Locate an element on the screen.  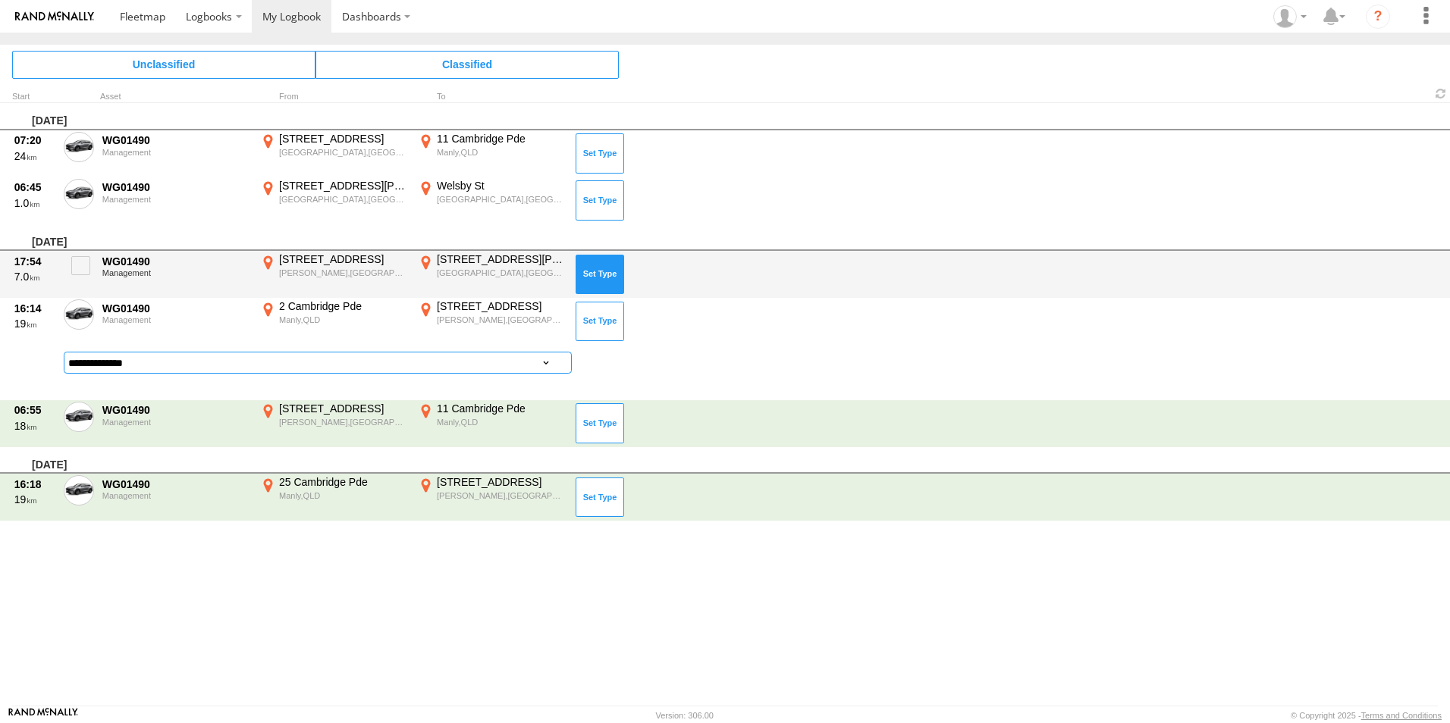
div: 2 Cambridge Pde is located at coordinates (343, 306).